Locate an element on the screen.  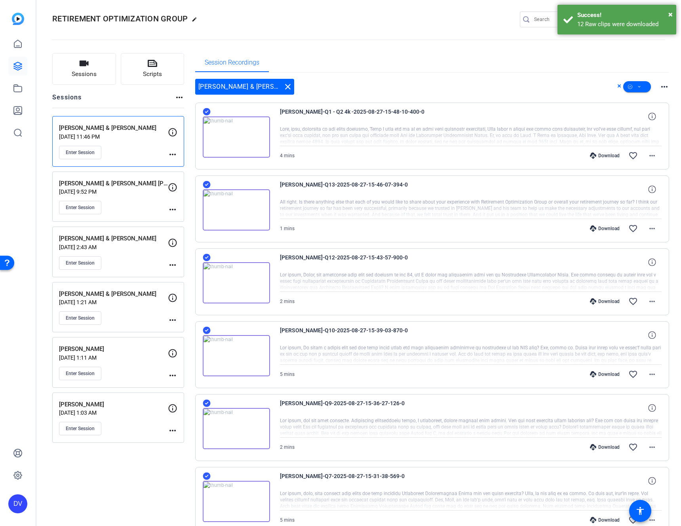
span: 4 mins is located at coordinates (287, 156).